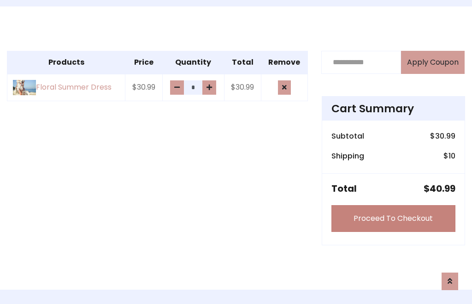 This screenshot has height=304, width=472. Describe the element at coordinates (443, 188) in the screenshot. I see `span: 40.99` at that location.